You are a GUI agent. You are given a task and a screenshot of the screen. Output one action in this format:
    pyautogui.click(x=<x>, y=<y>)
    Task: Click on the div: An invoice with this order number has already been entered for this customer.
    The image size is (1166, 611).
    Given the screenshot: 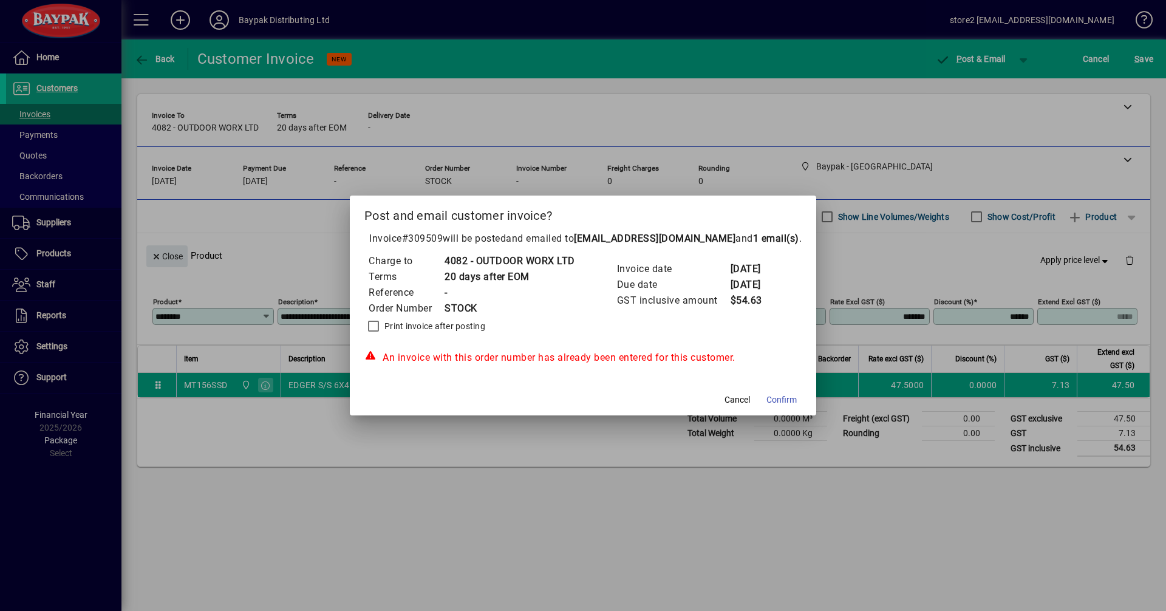 What is the action you would take?
    pyautogui.click(x=583, y=358)
    